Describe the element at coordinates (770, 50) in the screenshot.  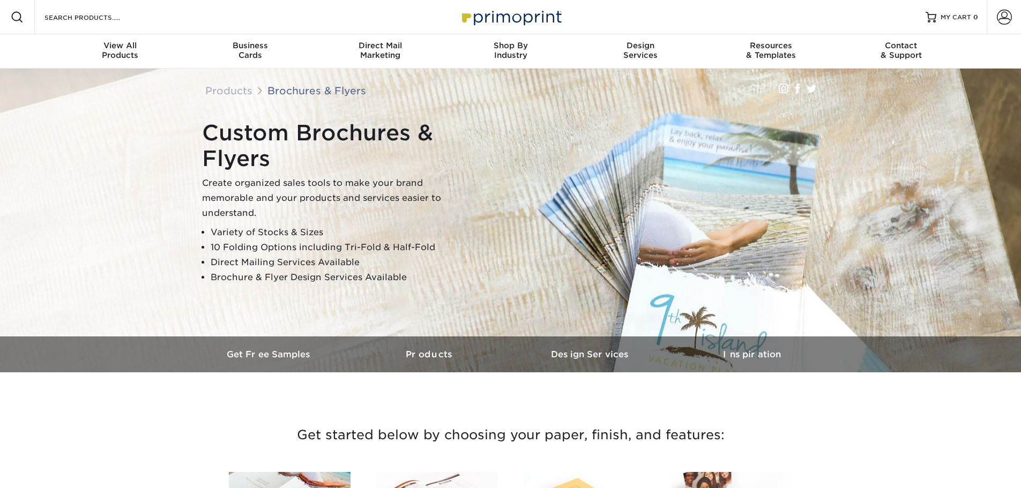
I see `div: & Templates` at that location.